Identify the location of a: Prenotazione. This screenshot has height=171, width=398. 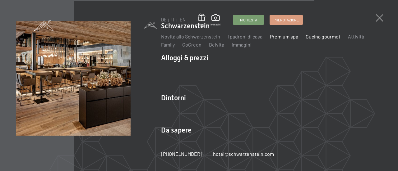
(286, 20).